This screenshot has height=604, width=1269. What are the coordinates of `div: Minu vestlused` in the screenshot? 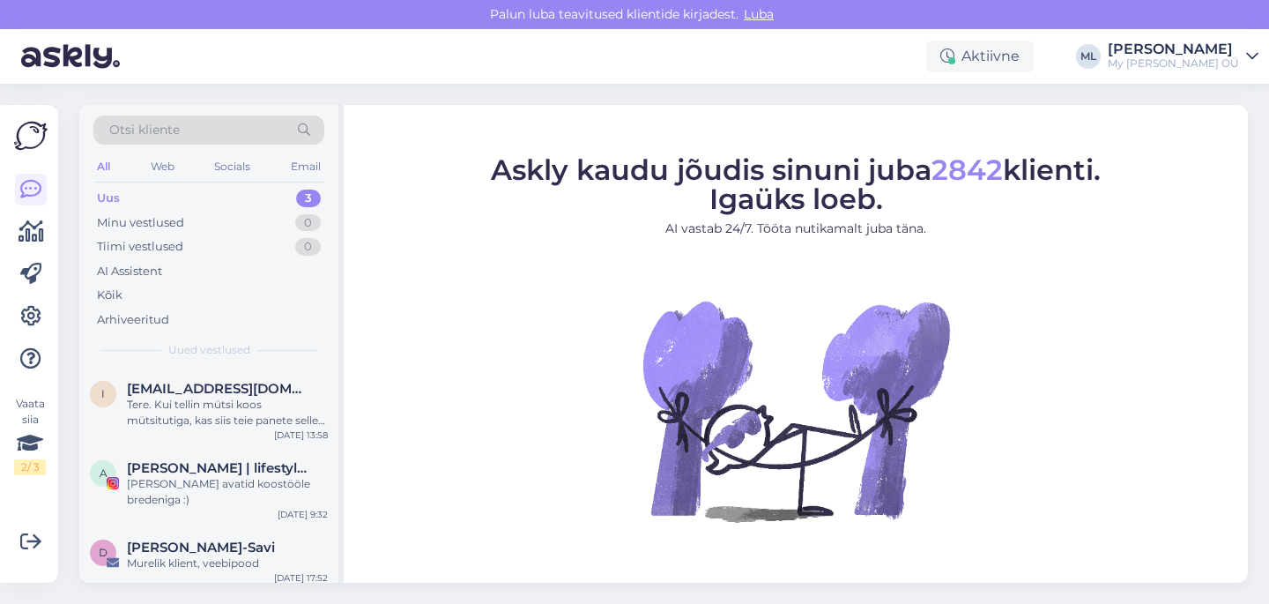 It's located at (140, 223).